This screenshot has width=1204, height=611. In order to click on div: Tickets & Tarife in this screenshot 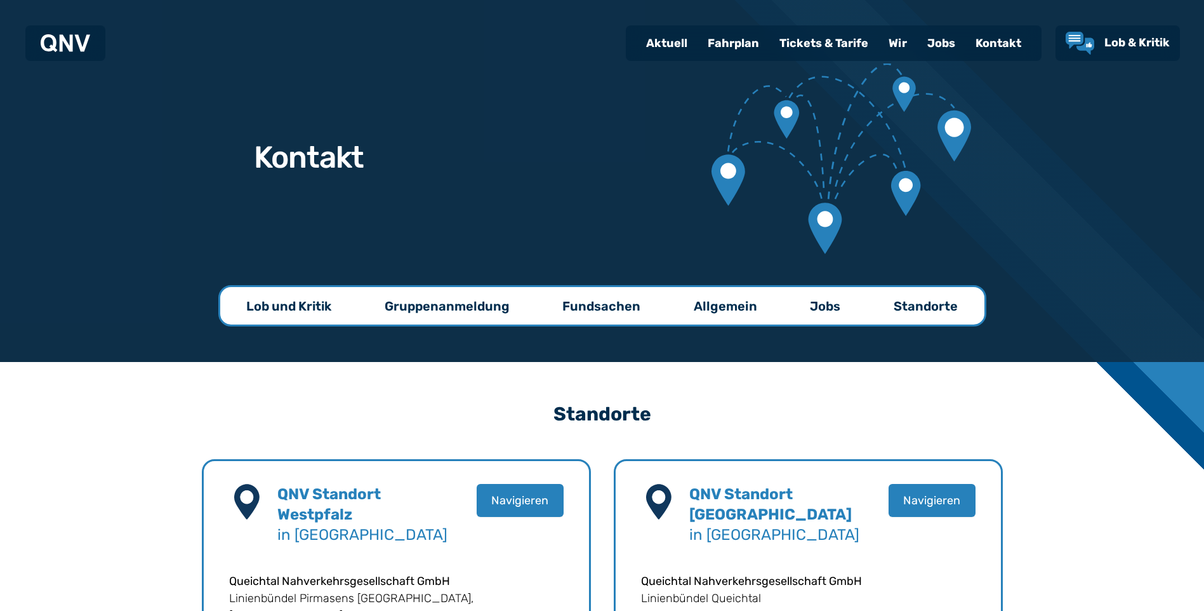, I will do `click(824, 43)`.